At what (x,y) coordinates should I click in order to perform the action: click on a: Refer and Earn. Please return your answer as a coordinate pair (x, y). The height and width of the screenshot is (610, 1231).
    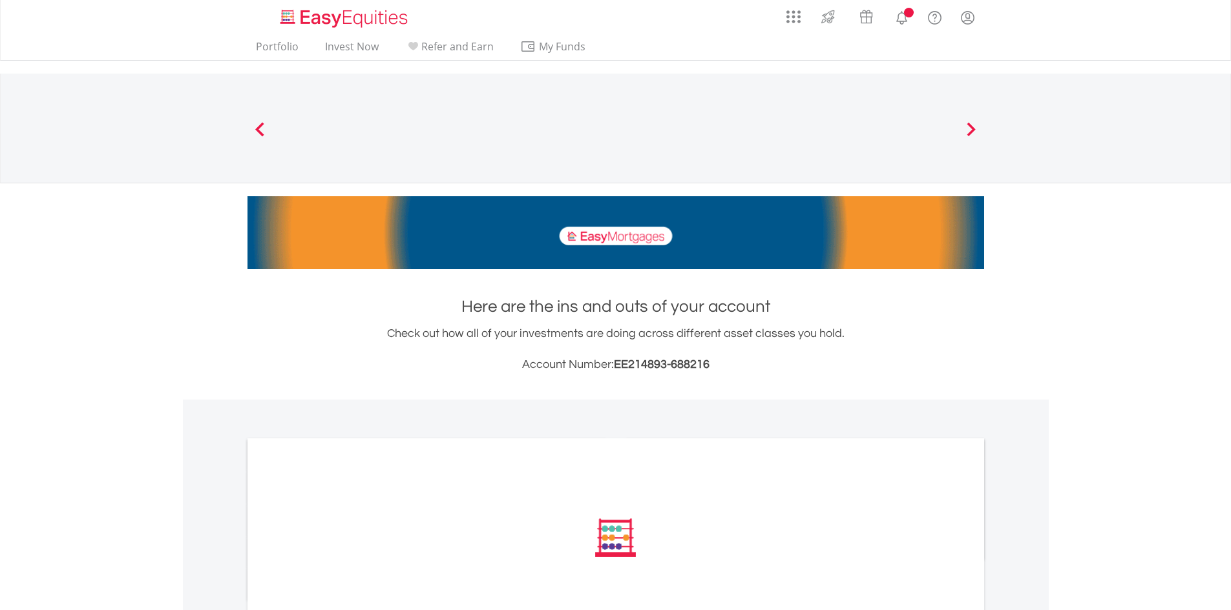
    Looking at the image, I should click on (449, 50).